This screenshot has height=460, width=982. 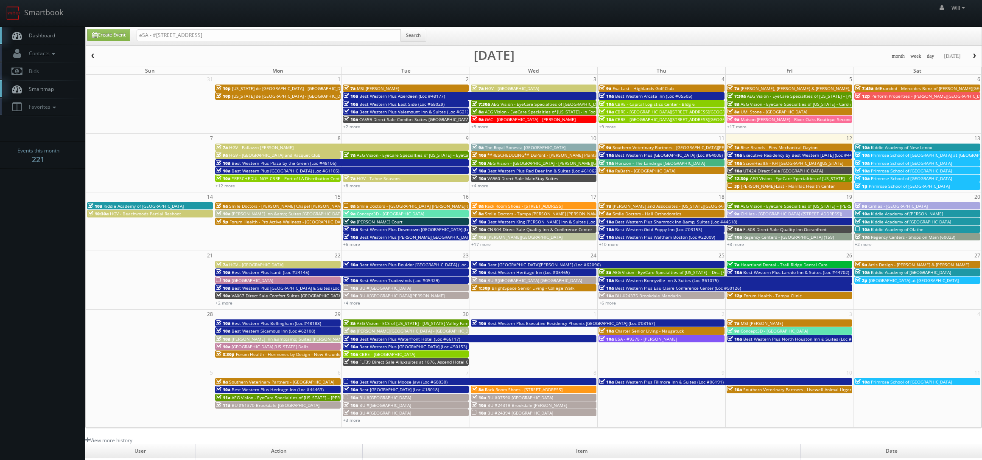 I want to click on a: +3 more, so click(x=736, y=244).